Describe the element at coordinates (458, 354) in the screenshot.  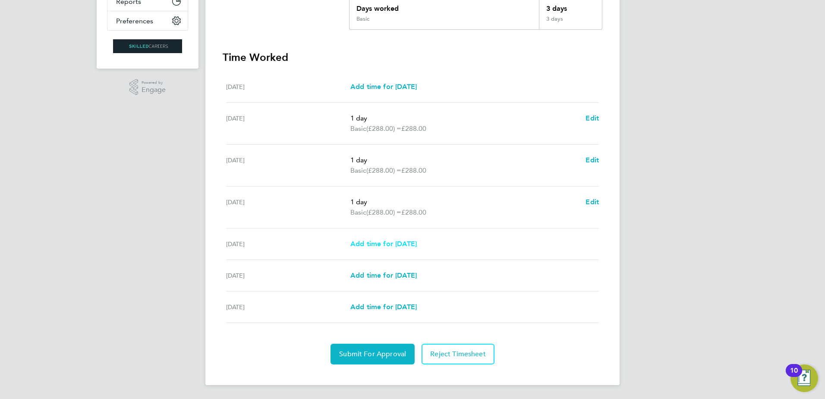
I see `button: Reject Timesheet` at that location.